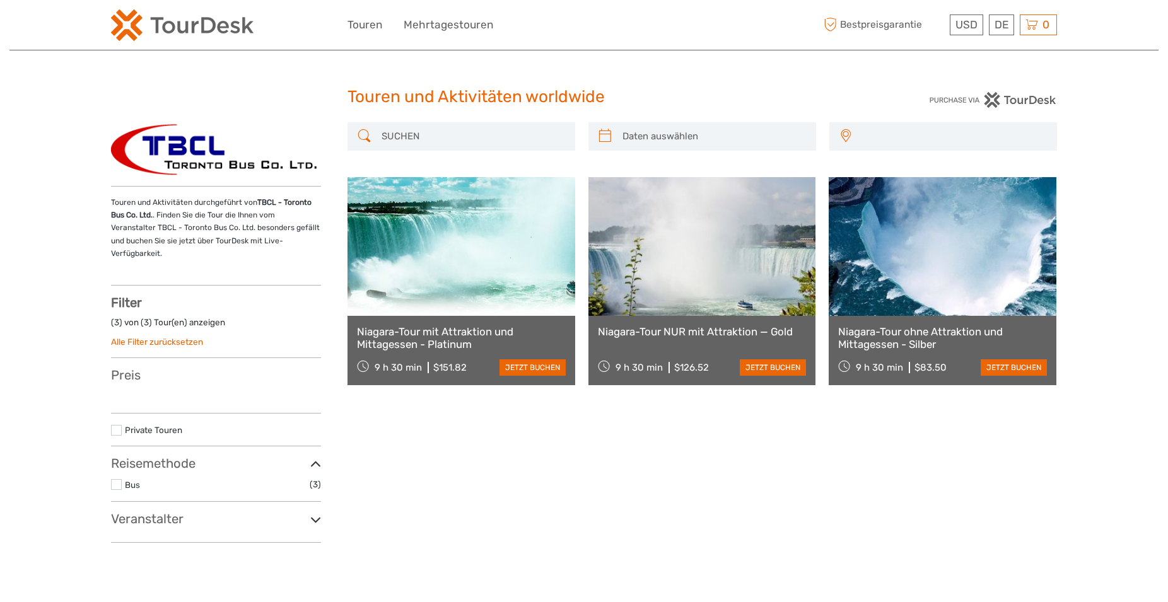 Image resolution: width=1168 pixels, height=602 pixels. I want to click on div: $151.82, so click(450, 368).